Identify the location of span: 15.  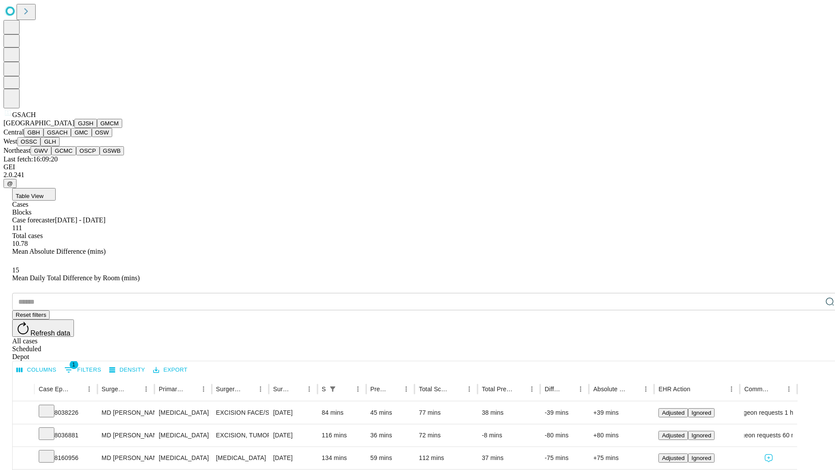
(16, 270).